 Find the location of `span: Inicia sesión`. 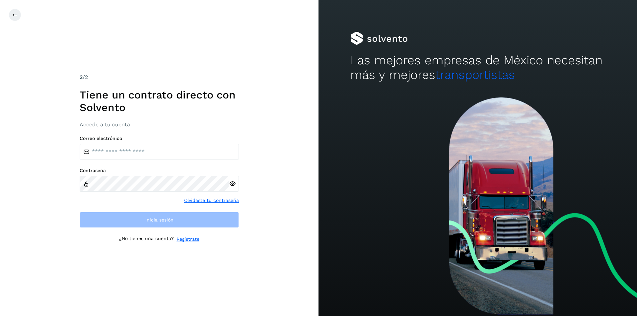

span: Inicia sesión is located at coordinates (159, 220).